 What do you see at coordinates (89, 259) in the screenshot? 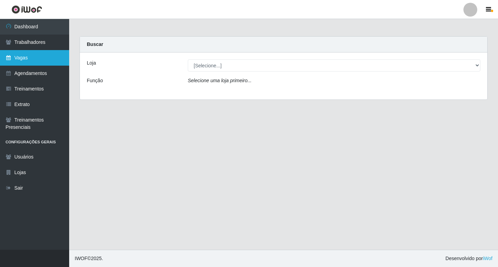
I see `span: © 2025 .` at bounding box center [89, 259].